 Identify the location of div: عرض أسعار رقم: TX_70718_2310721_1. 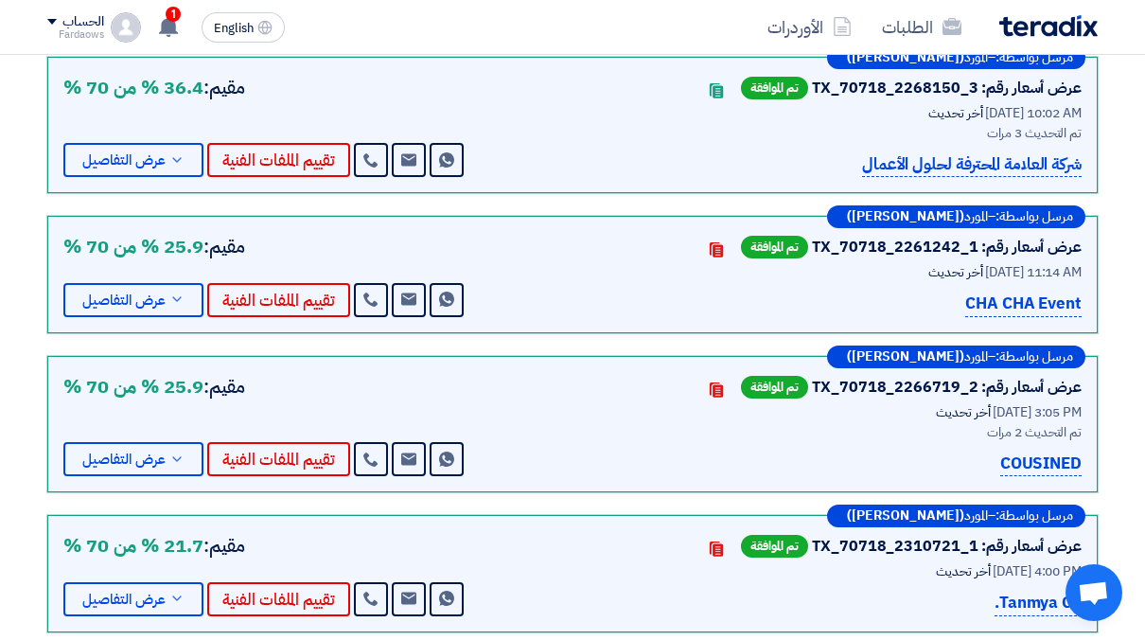
(946, 546).